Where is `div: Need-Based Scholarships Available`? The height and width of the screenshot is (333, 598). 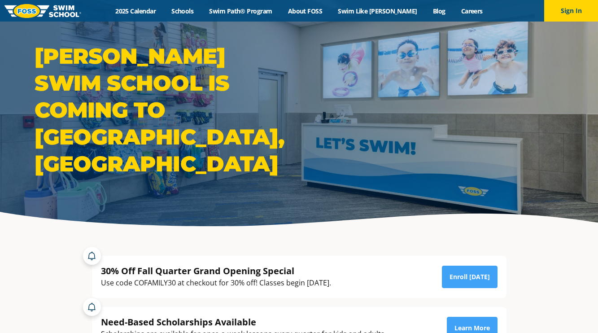 div: Need-Based Scholarships Available is located at coordinates (244, 322).